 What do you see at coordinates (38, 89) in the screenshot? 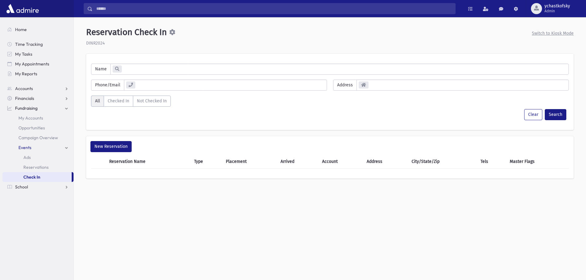
I see `a: Accounts` at bounding box center [38, 89].